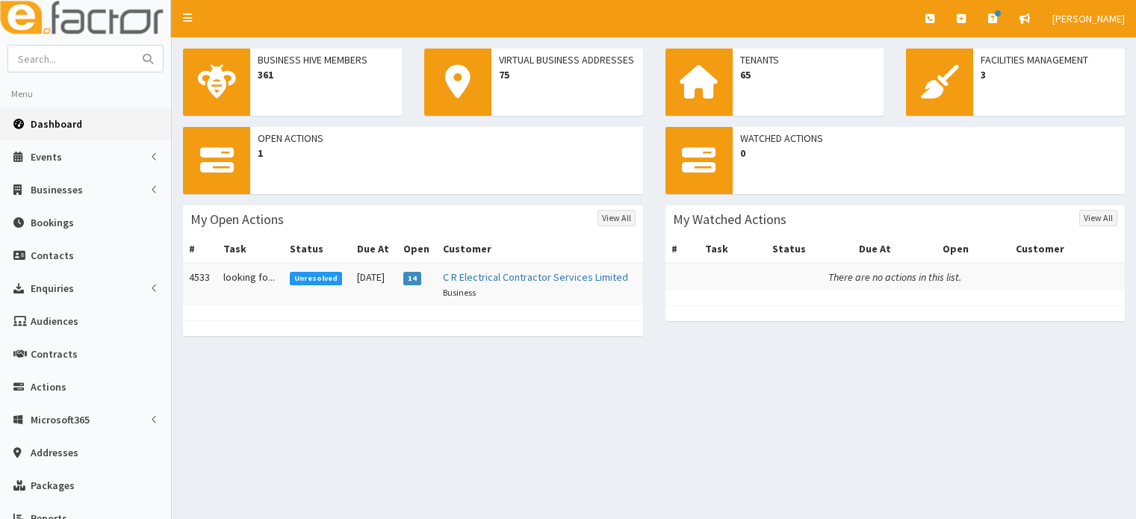 Image resolution: width=1136 pixels, height=519 pixels. Describe the element at coordinates (929, 153) in the screenshot. I see `span: 0` at that location.